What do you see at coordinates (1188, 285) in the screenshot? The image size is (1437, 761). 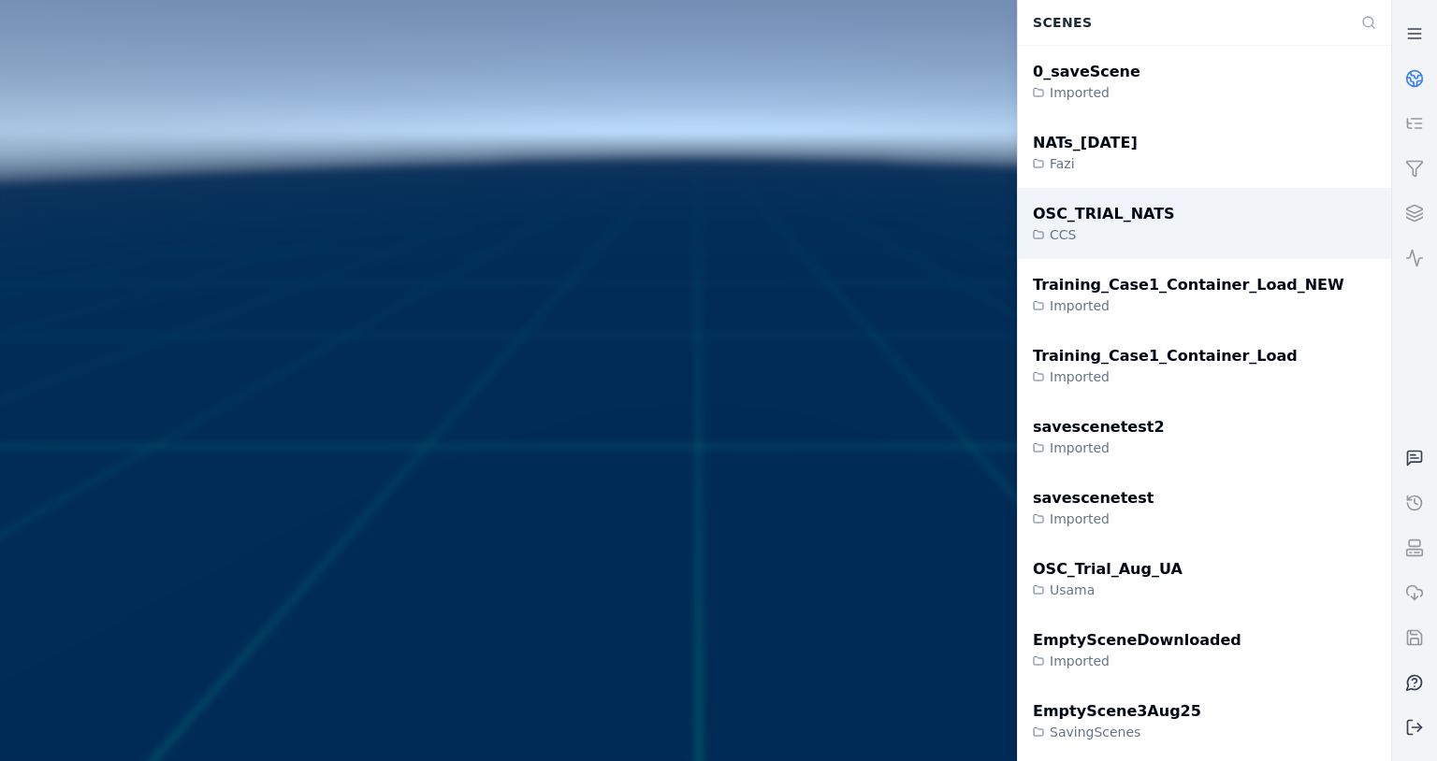 I see `div: Training_Case1_Container_Load_NEW` at bounding box center [1188, 285].